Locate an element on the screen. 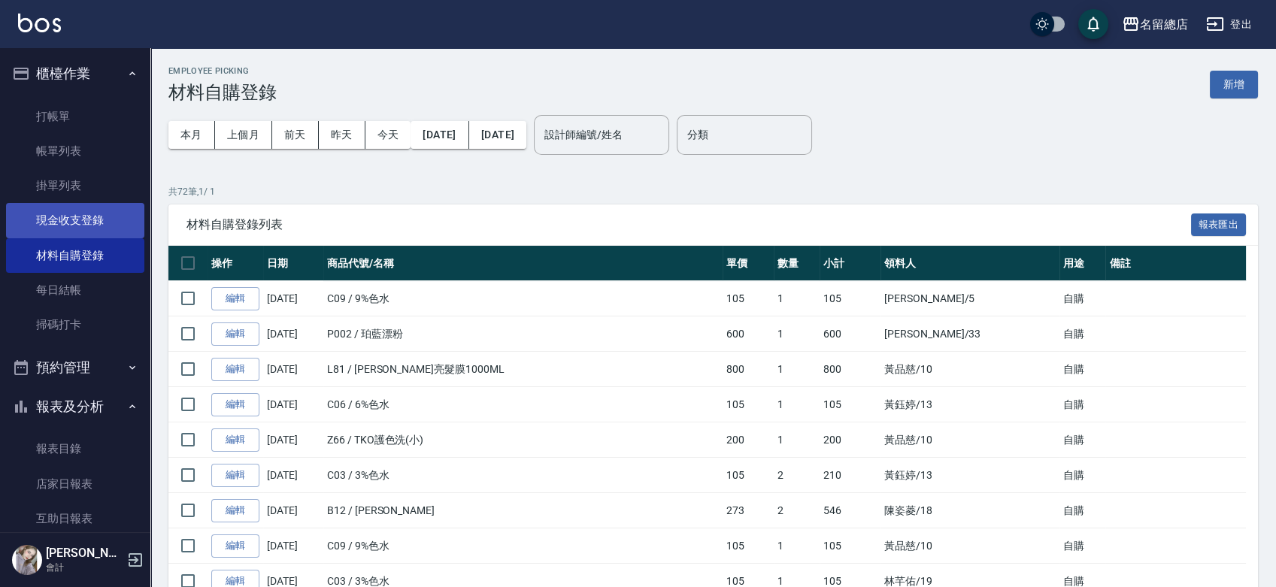 This screenshot has width=1276, height=587. a: 打帳單 is located at coordinates (75, 117).